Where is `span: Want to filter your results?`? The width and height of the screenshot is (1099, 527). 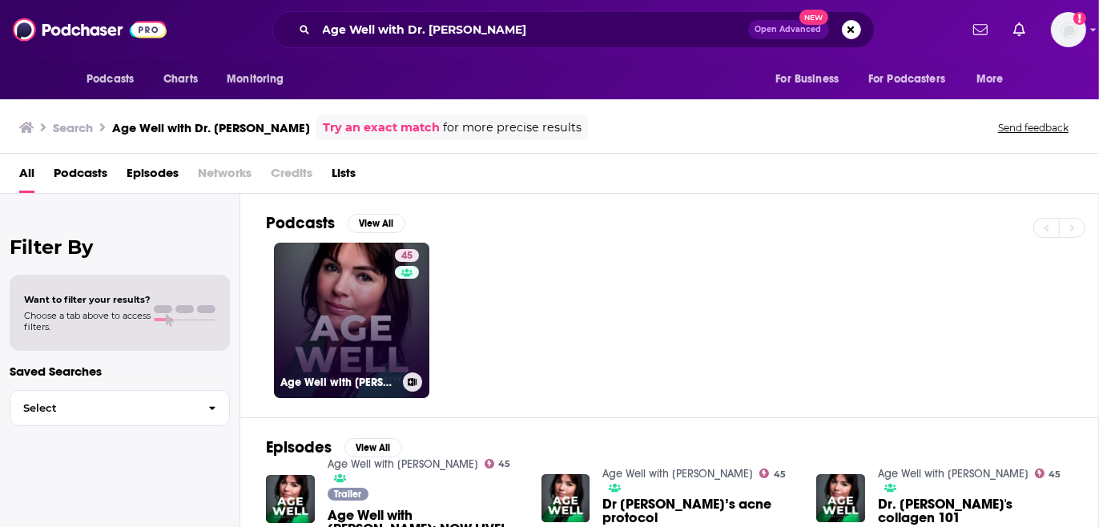
span: Want to filter your results? is located at coordinates (87, 300).